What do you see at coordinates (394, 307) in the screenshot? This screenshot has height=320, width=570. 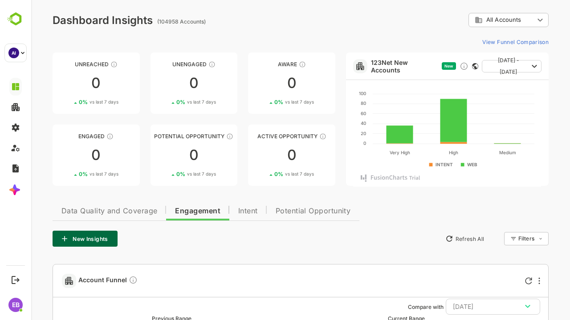 I see `ag: Compare with` at bounding box center [394, 307].